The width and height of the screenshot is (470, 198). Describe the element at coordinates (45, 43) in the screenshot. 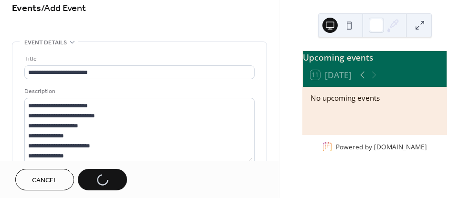

I see `span: Event details` at that location.